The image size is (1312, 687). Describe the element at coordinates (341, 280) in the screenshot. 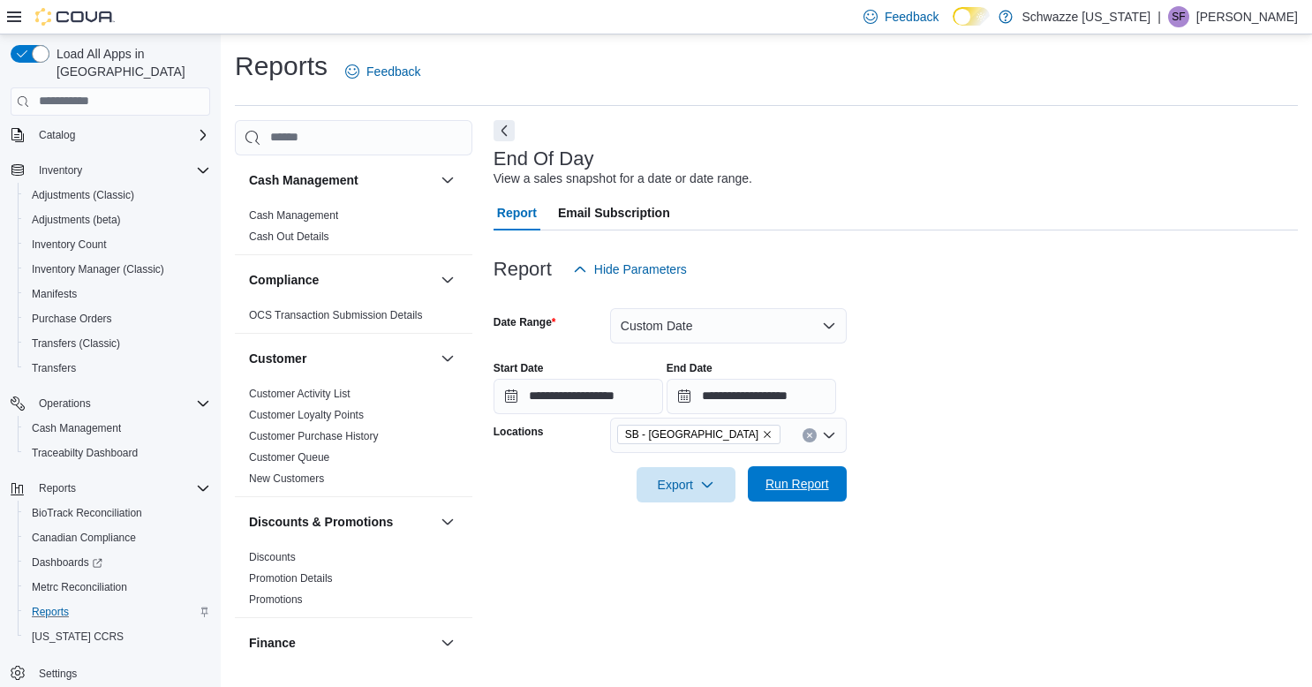

I see `button: Compliance` at that location.